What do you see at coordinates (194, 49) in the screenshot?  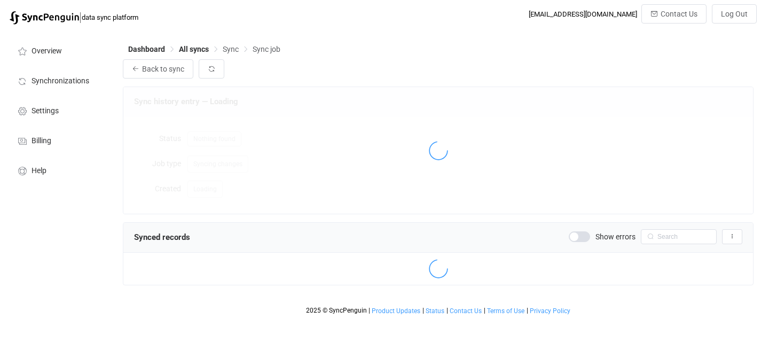 I see `span: All syncs` at bounding box center [194, 49].